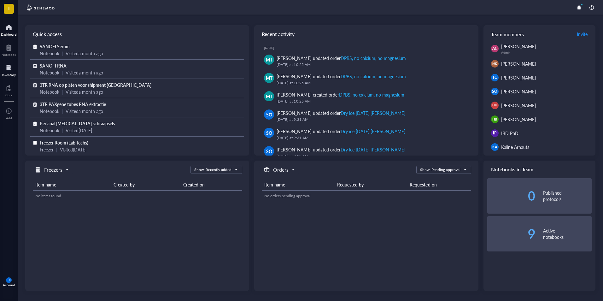 The image size is (603, 301). Describe the element at coordinates (567, 234) in the screenshot. I see `div: Active notebooks` at that location.